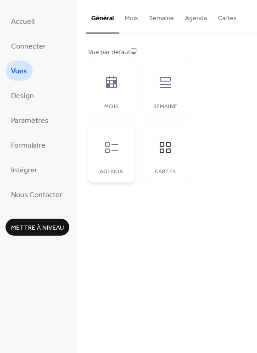 Image resolution: width=257 pixels, height=353 pixels. I want to click on button: Mettre à niveau, so click(37, 227).